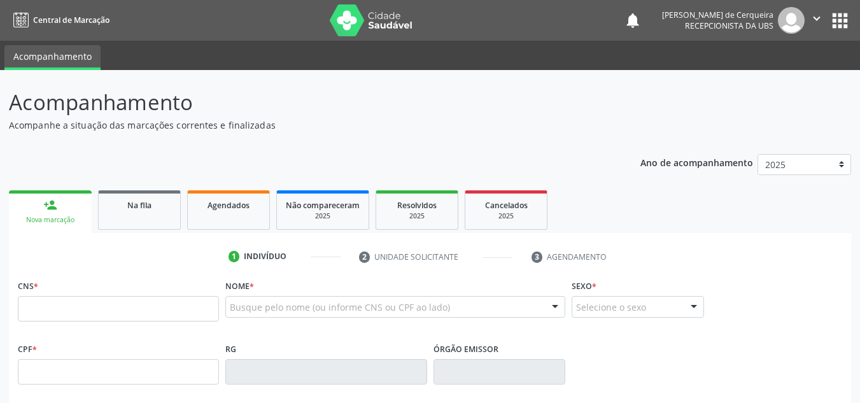  Describe the element at coordinates (234, 257) in the screenshot. I see `div: 1` at that location.